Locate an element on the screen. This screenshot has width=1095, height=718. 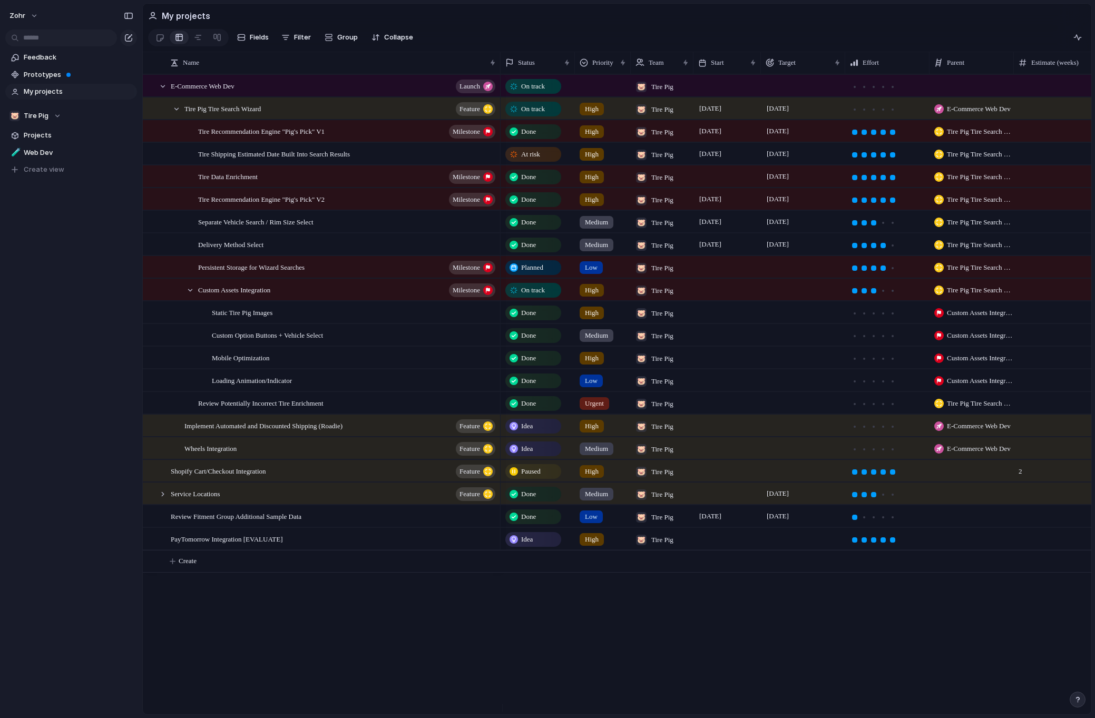
h2: My projects is located at coordinates (186, 16).